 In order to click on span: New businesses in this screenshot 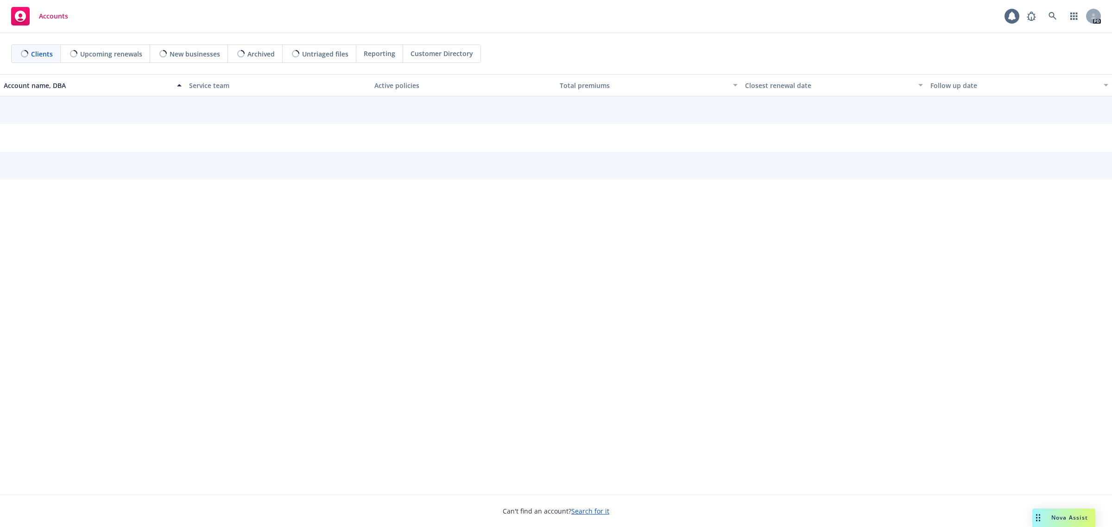, I will do `click(195, 54)`.